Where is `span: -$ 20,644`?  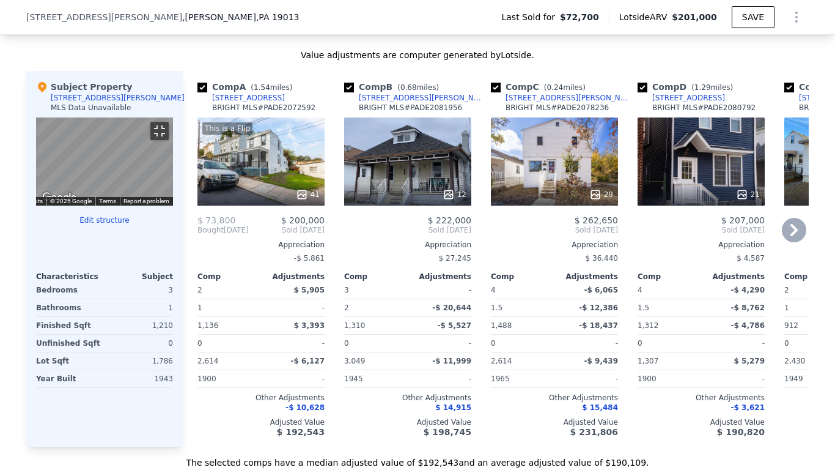
span: -$ 20,644 is located at coordinates (452, 308).